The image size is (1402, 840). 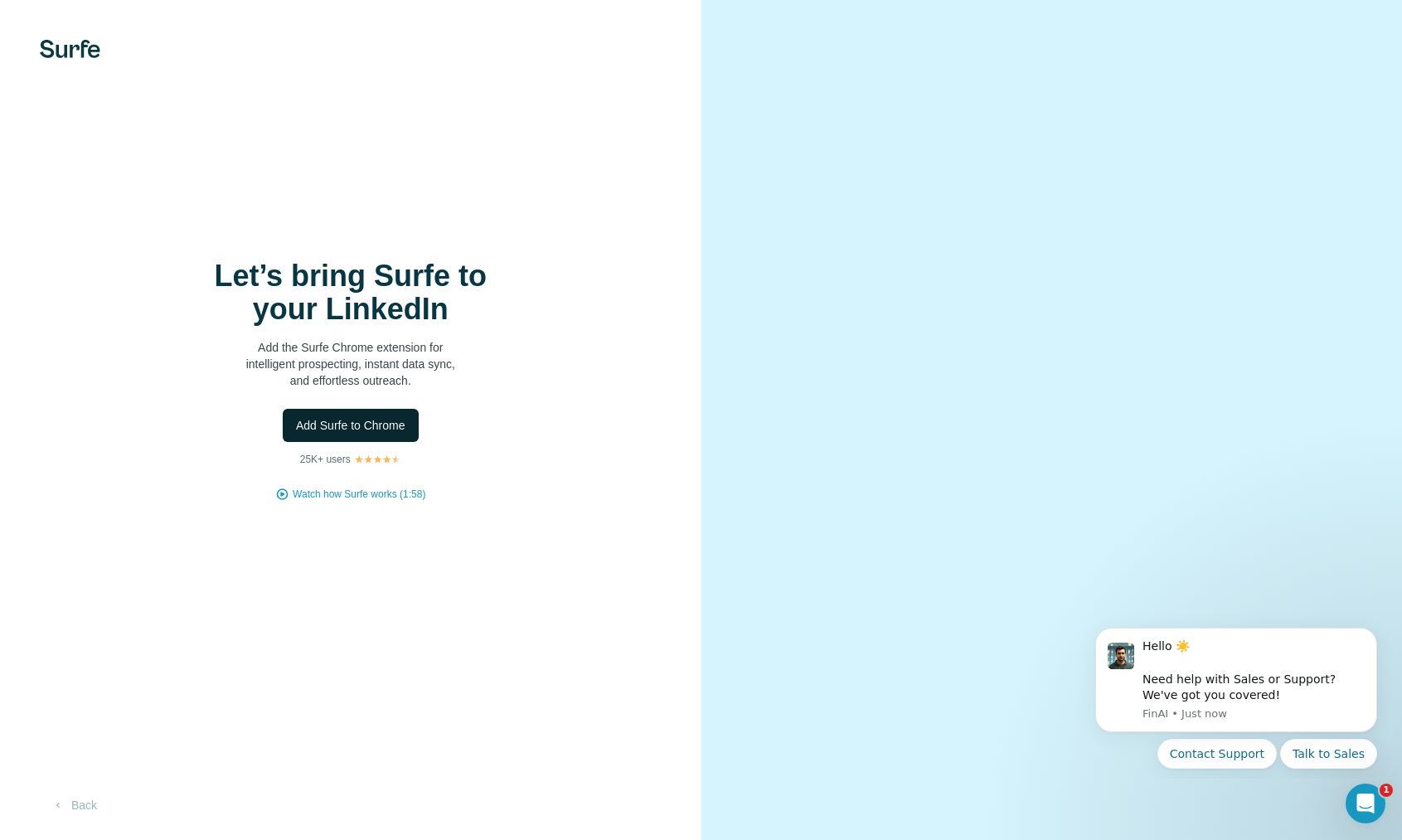 What do you see at coordinates (359, 494) in the screenshot?
I see `button: Watch how Surfe works (1:58)` at bounding box center [359, 494].